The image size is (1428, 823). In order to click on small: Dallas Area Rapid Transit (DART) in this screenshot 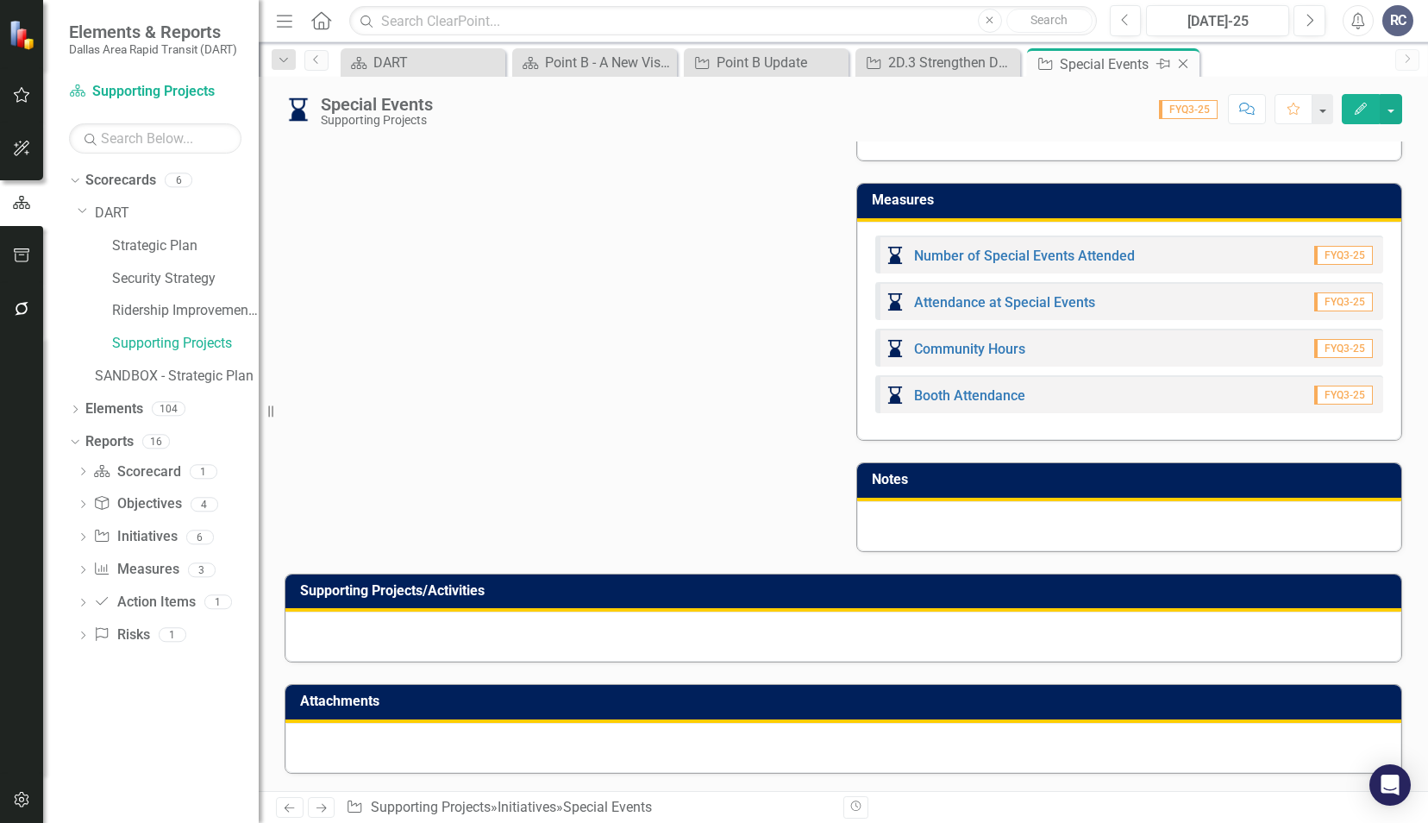, I will do `click(153, 49)`.